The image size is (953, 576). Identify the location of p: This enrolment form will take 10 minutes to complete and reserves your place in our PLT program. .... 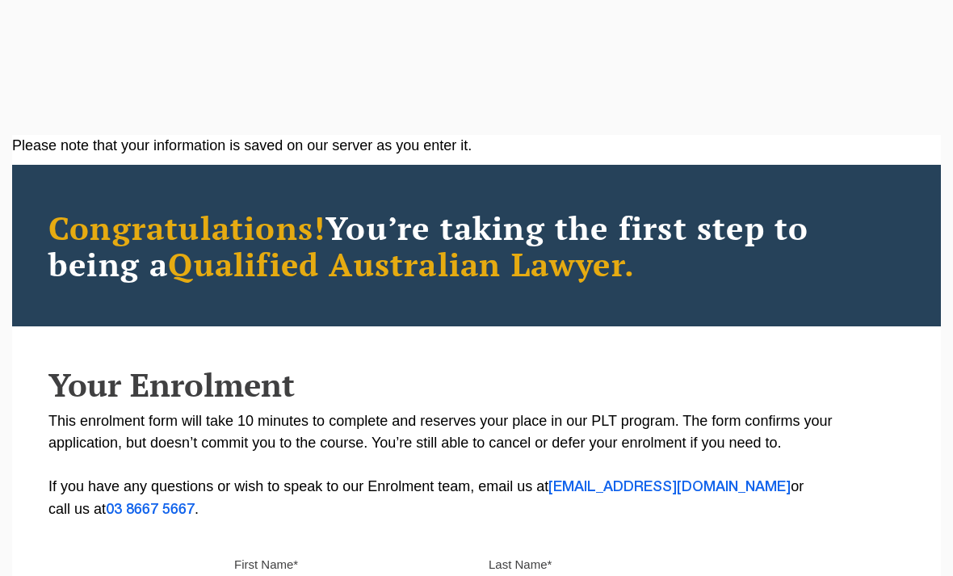
(476, 465).